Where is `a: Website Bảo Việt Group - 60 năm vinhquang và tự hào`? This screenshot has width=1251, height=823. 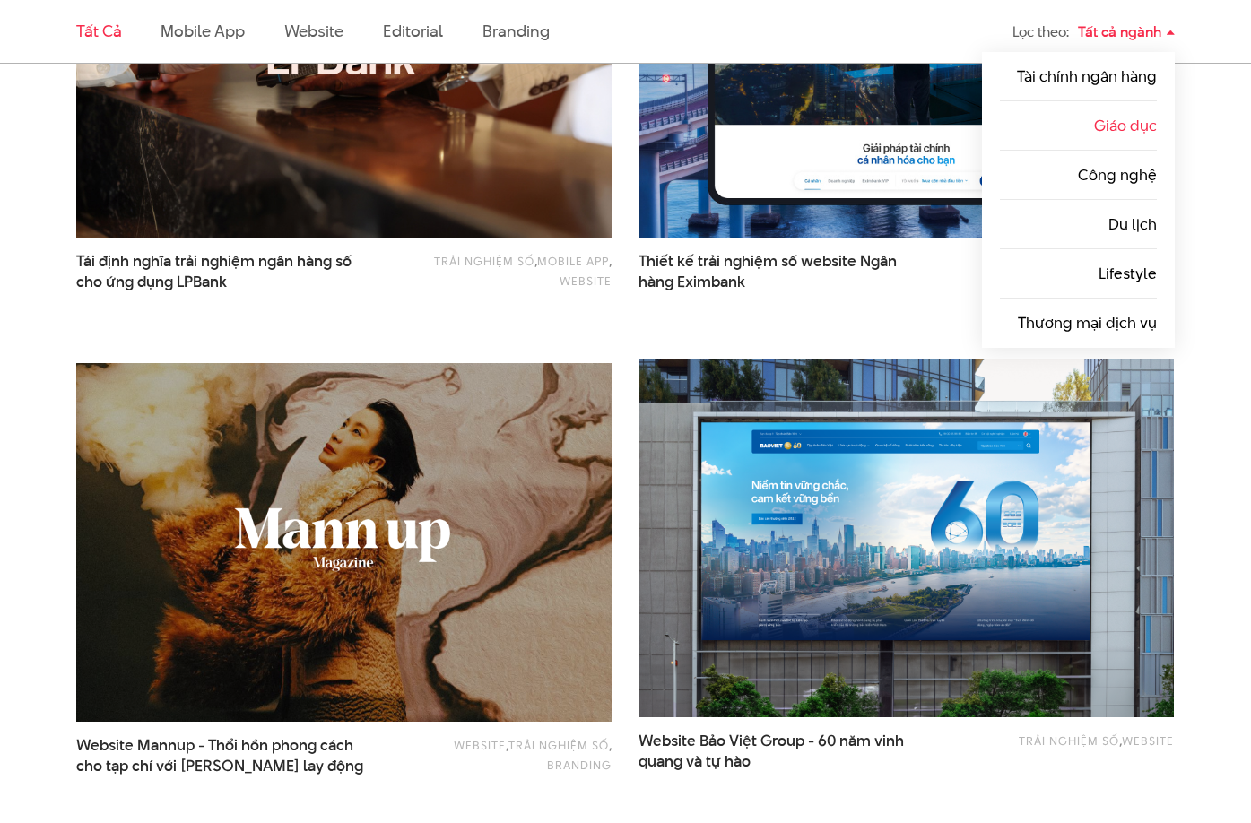
a: Website Bảo Việt Group - 60 năm vinhquang và tự hào is located at coordinates (786, 752).